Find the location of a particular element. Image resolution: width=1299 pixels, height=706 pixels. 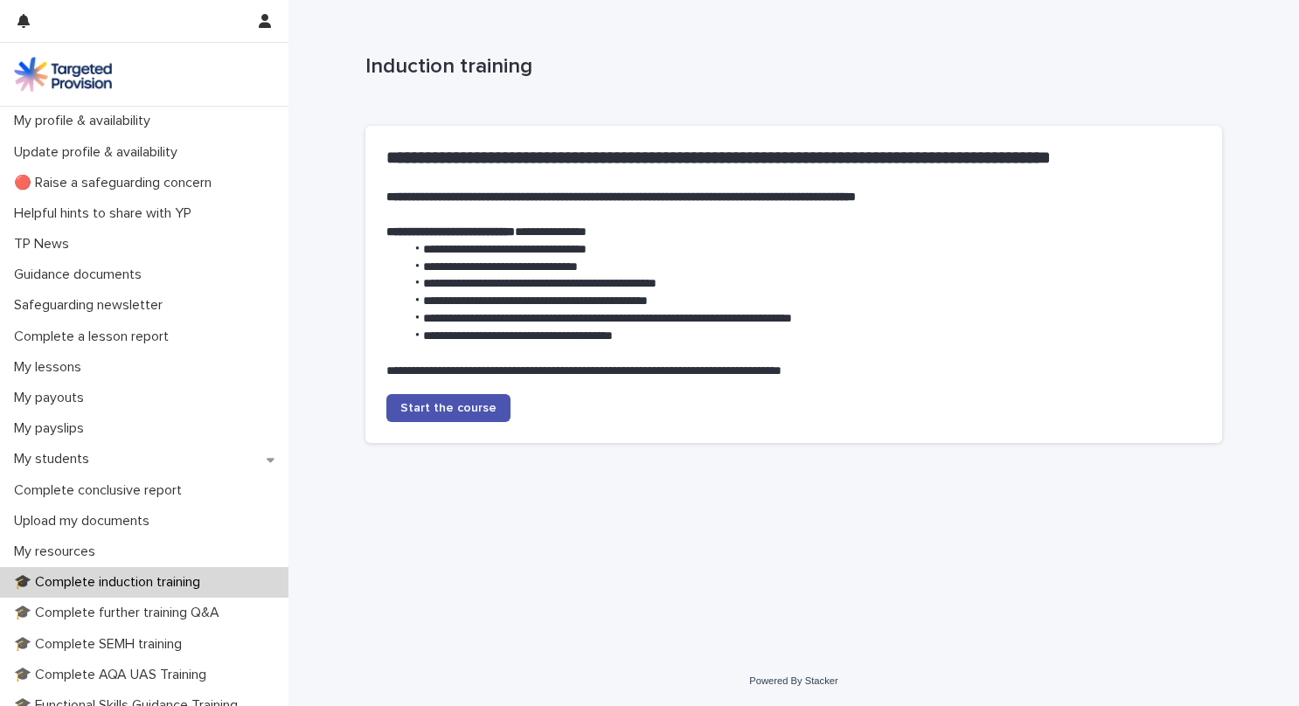

p: Upload my documents is located at coordinates (85, 521).